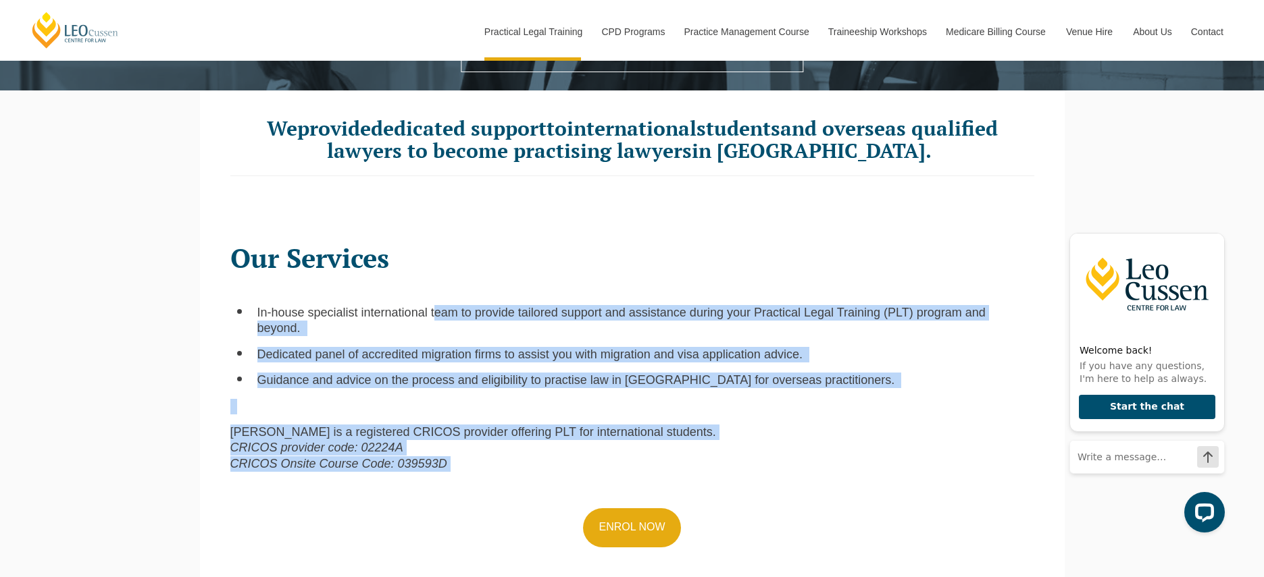 The width and height of the screenshot is (1264, 577). I want to click on span: We, so click(282, 128).